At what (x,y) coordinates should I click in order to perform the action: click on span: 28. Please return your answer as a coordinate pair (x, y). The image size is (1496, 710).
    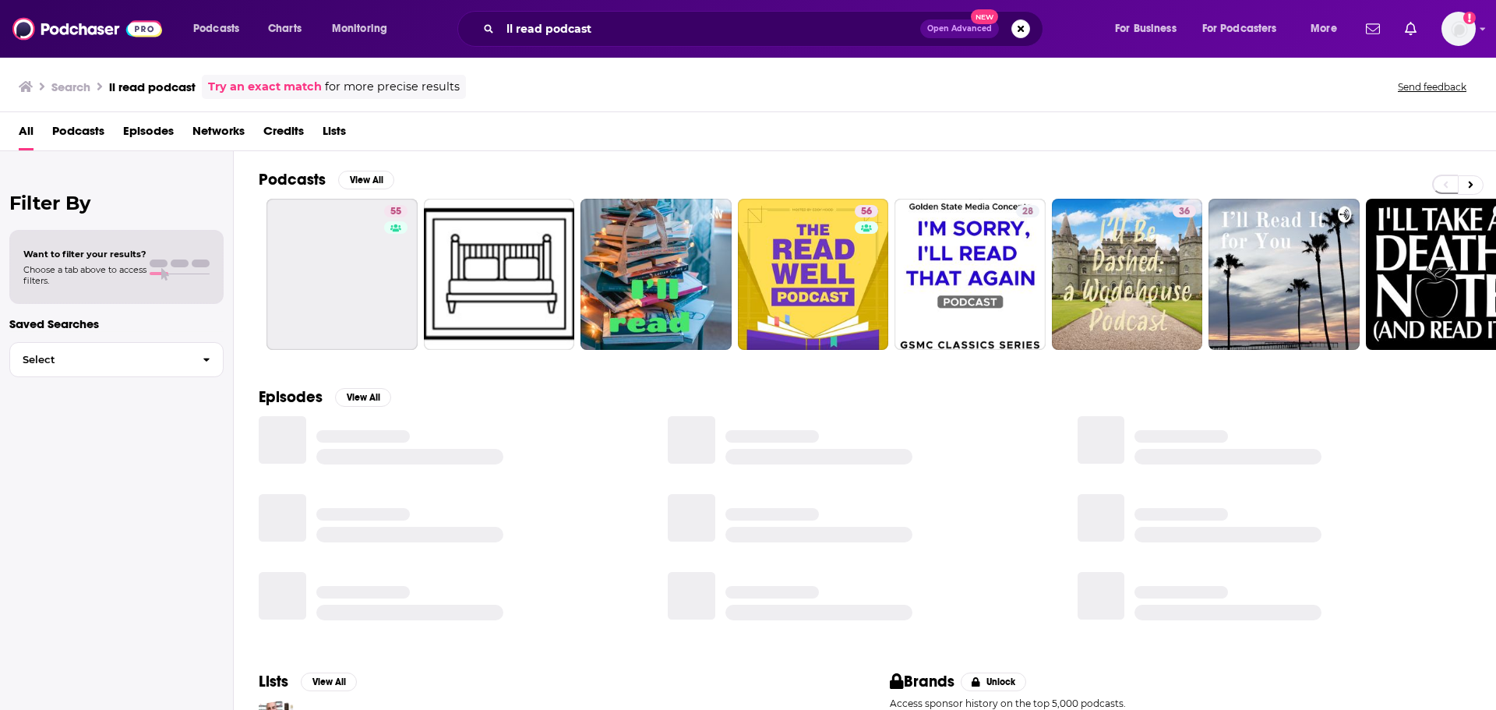
    Looking at the image, I should click on (1028, 212).